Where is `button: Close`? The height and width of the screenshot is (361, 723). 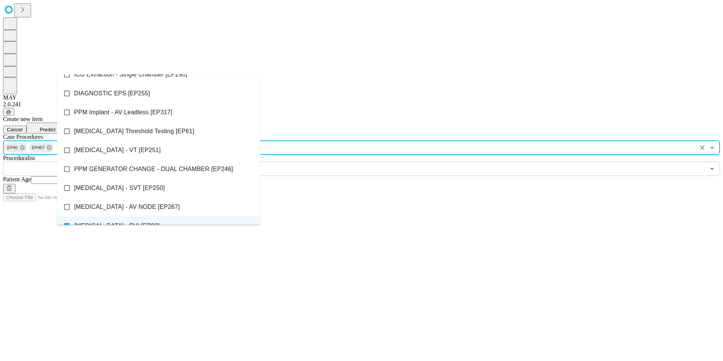
button: Close is located at coordinates (712, 147).